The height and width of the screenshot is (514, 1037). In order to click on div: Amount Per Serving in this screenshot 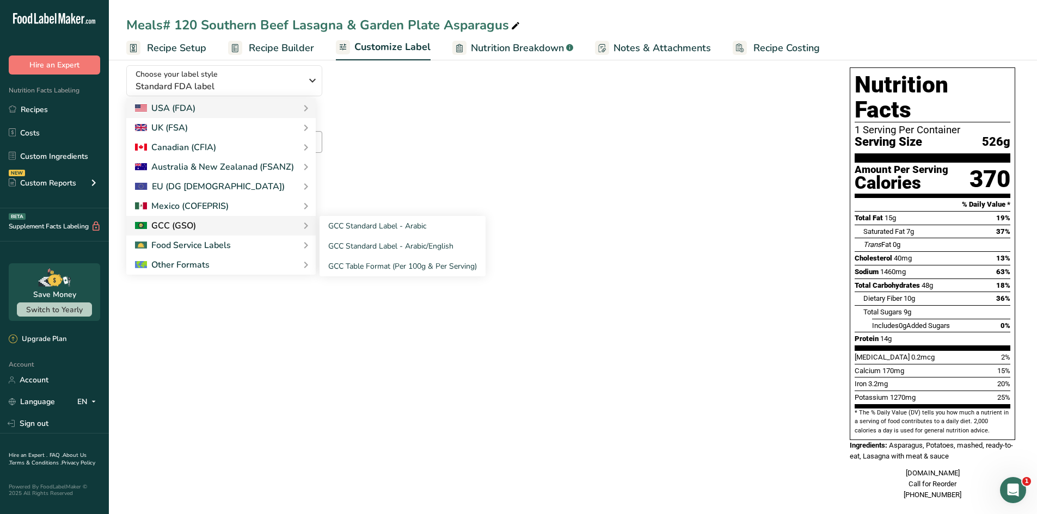, I will do `click(901, 170)`.